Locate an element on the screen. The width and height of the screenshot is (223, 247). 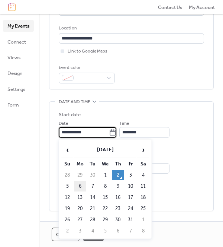
a: Settings is located at coordinates (18, 89).